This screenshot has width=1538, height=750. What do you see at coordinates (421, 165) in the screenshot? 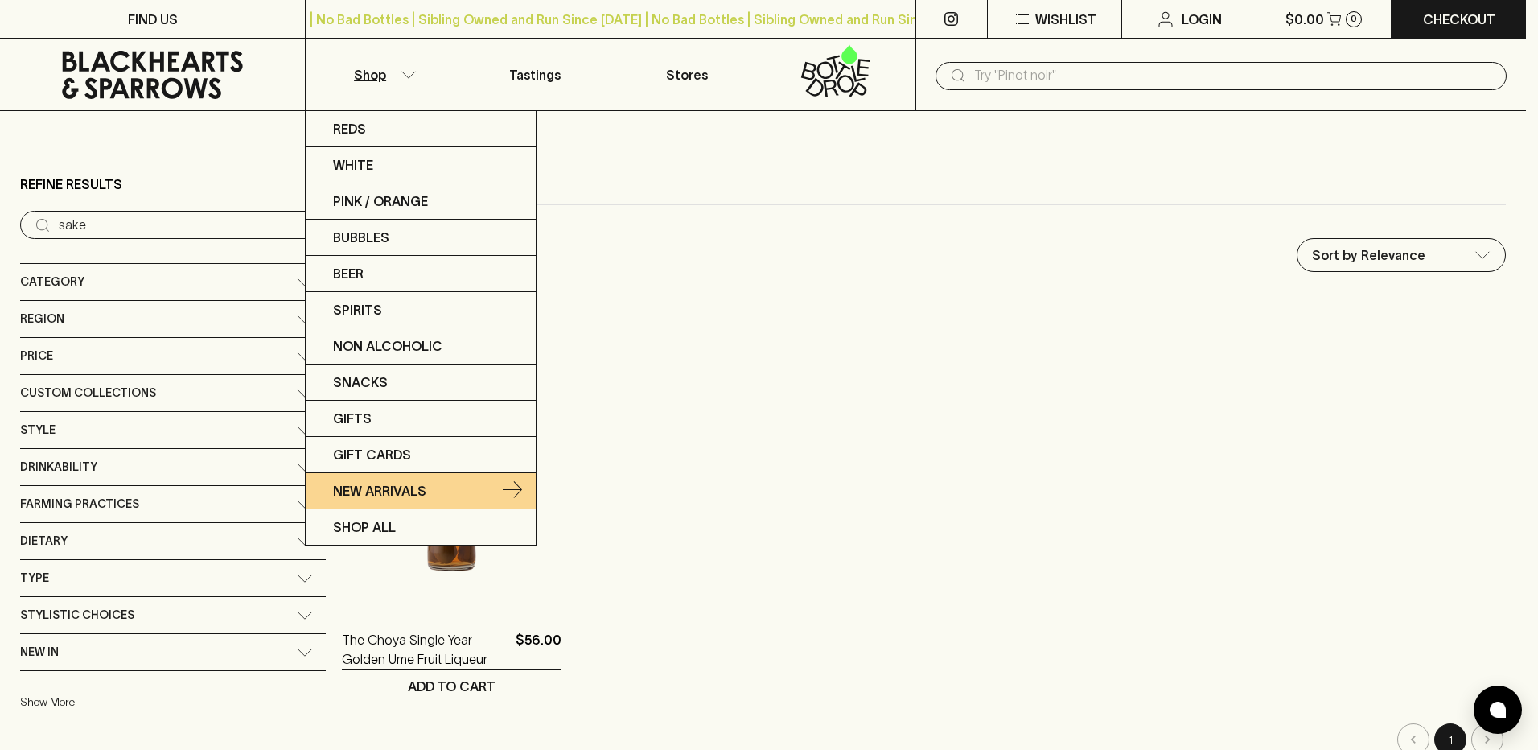
I see `a: White` at bounding box center [421, 165].